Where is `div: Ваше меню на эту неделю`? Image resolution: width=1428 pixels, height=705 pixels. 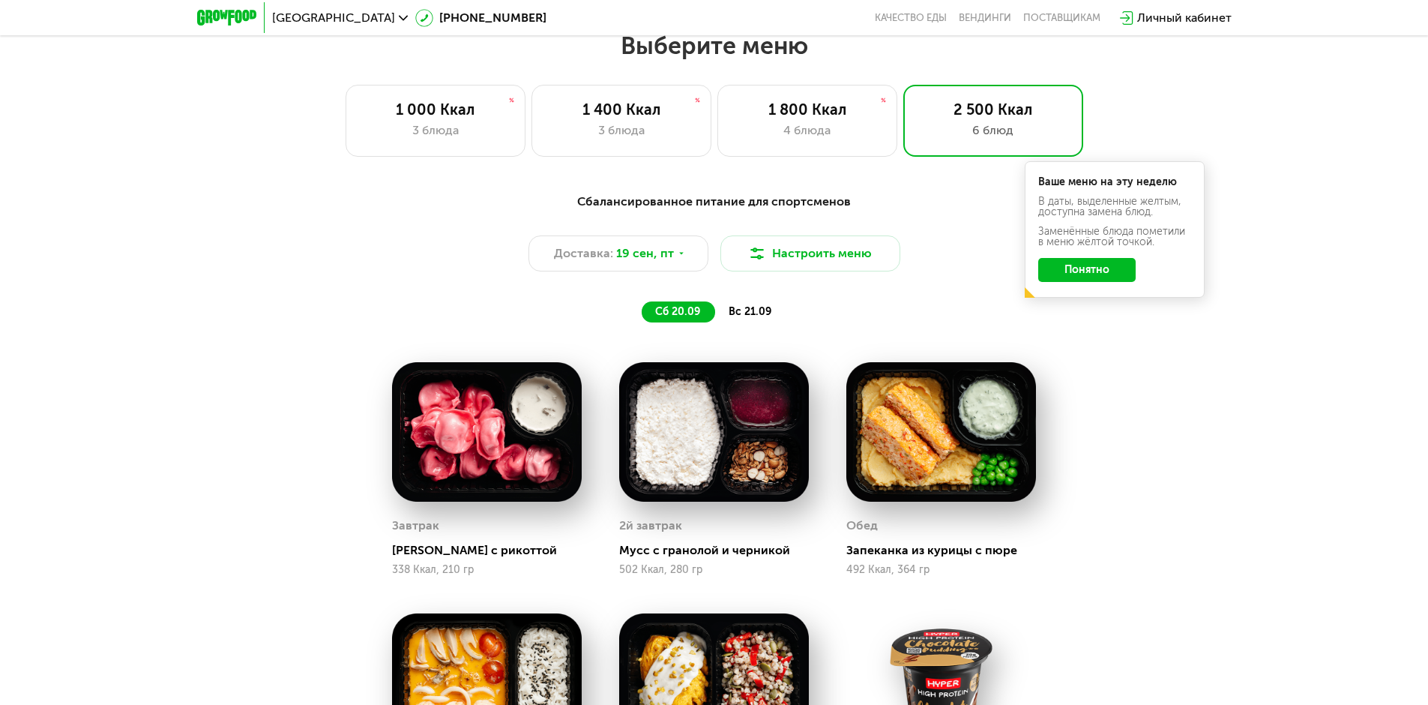
div: Ваше меню на эту неделю is located at coordinates (1115, 182).